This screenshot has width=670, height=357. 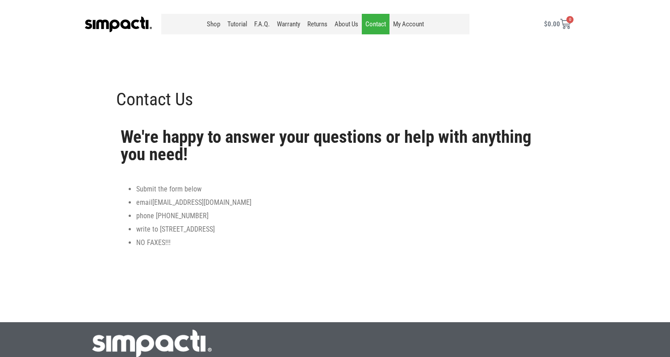 I want to click on a: $0.00 0, so click(x=557, y=24).